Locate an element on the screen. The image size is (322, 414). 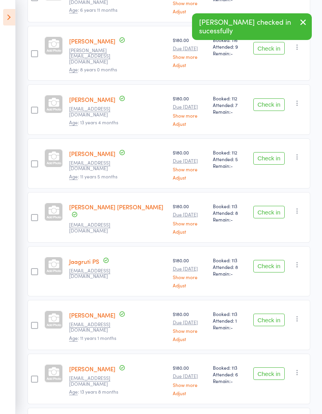
small: senthilkps1@gmail.com is located at coordinates (95, 273).